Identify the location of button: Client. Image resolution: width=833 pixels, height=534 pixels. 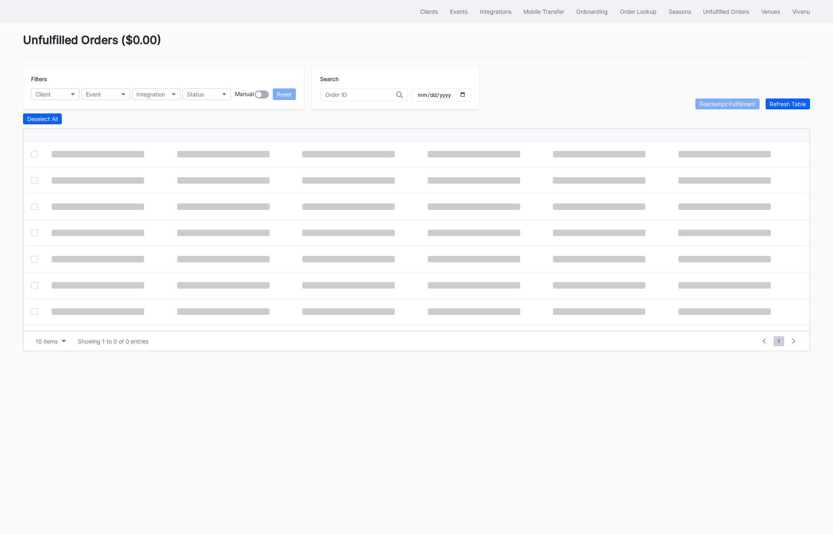
(55, 94).